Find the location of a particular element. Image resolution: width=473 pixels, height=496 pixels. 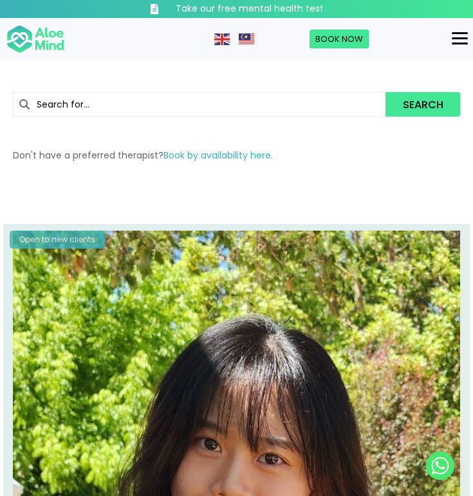

img: ms is located at coordinates (247, 39).